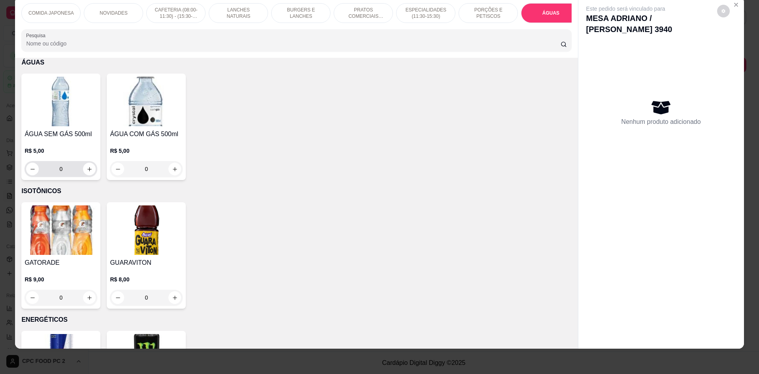 The height and width of the screenshot is (374, 759). I want to click on h4: ÁGUA COM GÁS 500ml, so click(146, 134).